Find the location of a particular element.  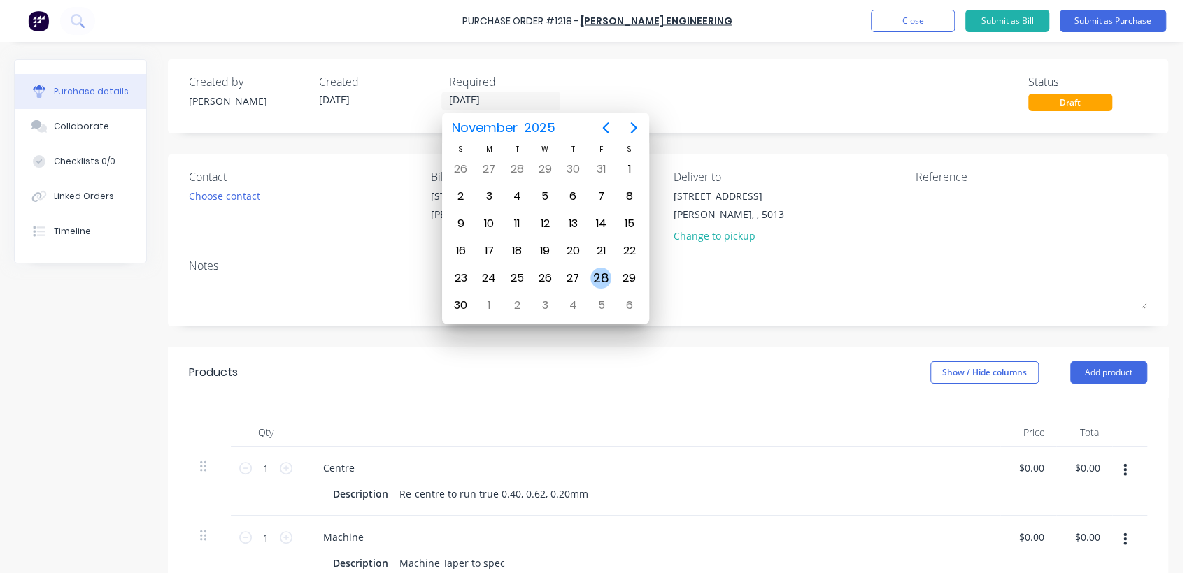

div: Wednesday, November 26, 2025 is located at coordinates (545, 278).